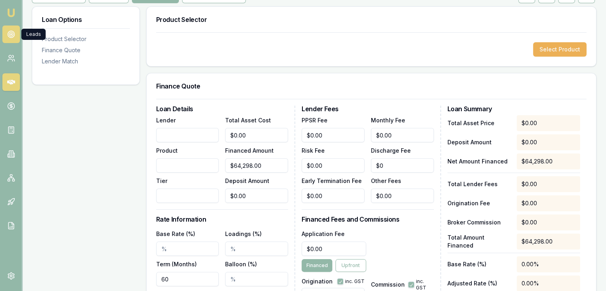 The height and width of the screenshot is (291, 606). I want to click on p: Adjusted Rate (%), so click(479, 284).